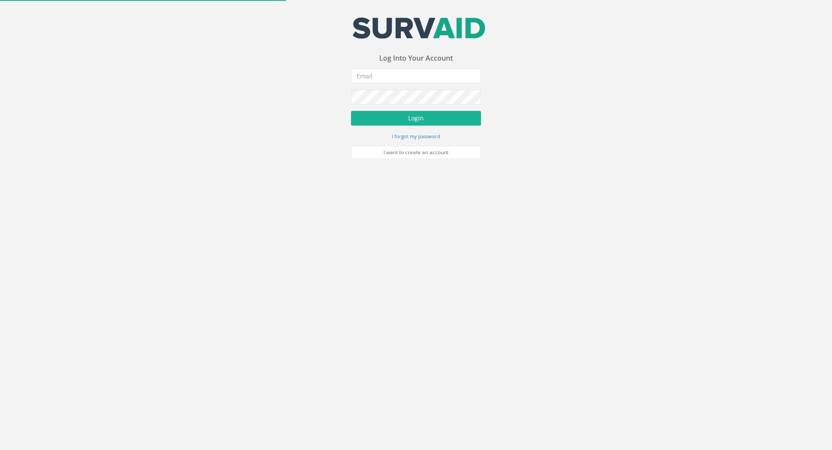 The height and width of the screenshot is (450, 832). I want to click on small: I forgot my password, so click(416, 136).